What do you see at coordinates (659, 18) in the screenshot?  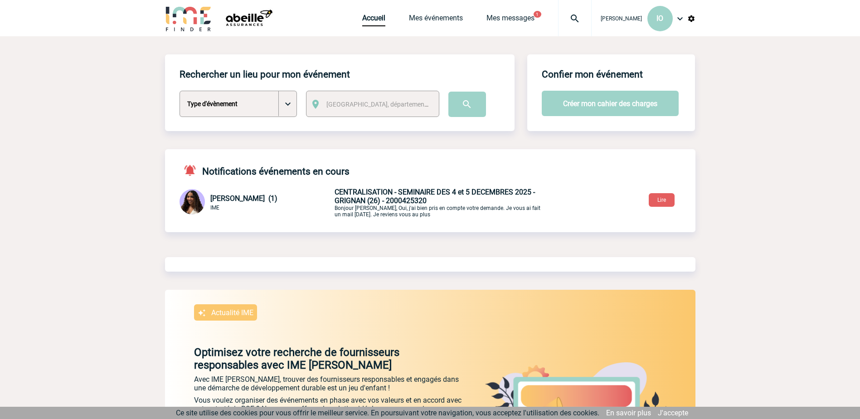 I see `span: IO` at bounding box center [659, 18].